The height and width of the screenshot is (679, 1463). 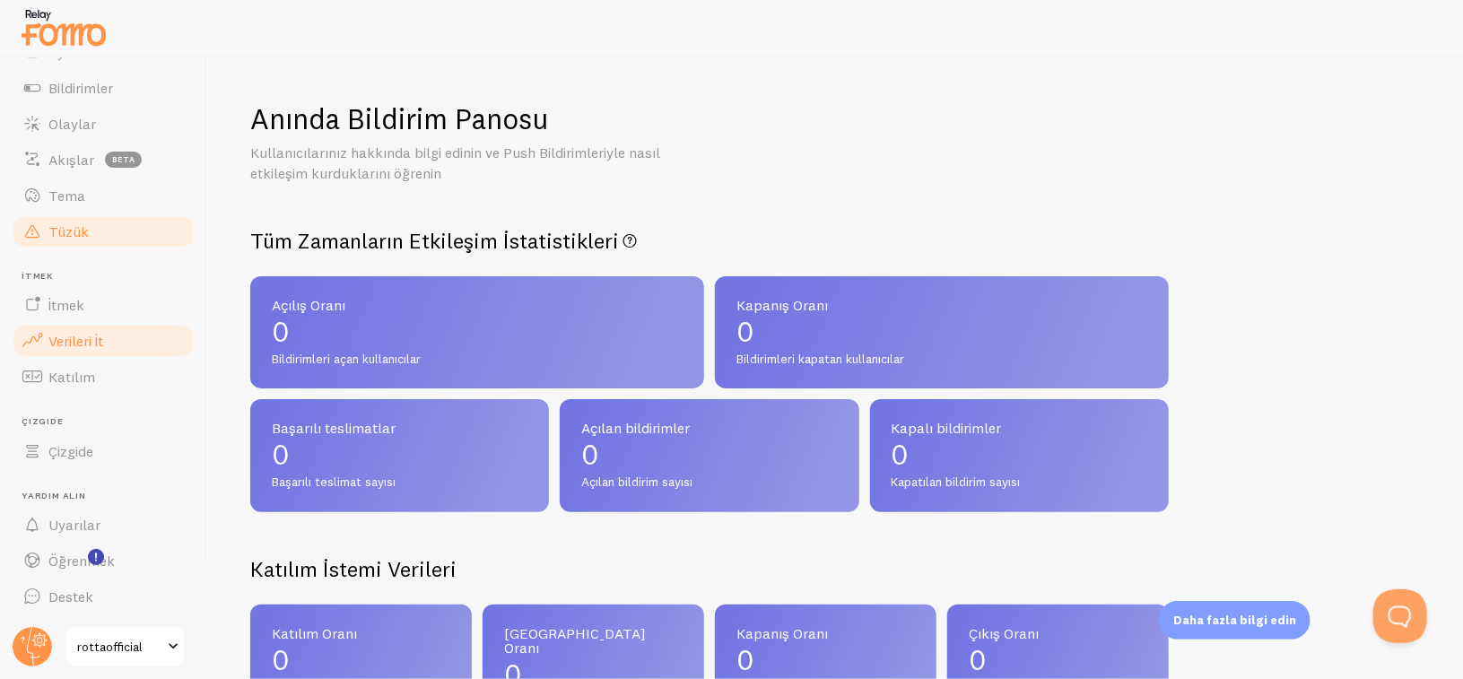 I want to click on font: Bildirimleri kapatan kullanıcılar, so click(x=820, y=359).